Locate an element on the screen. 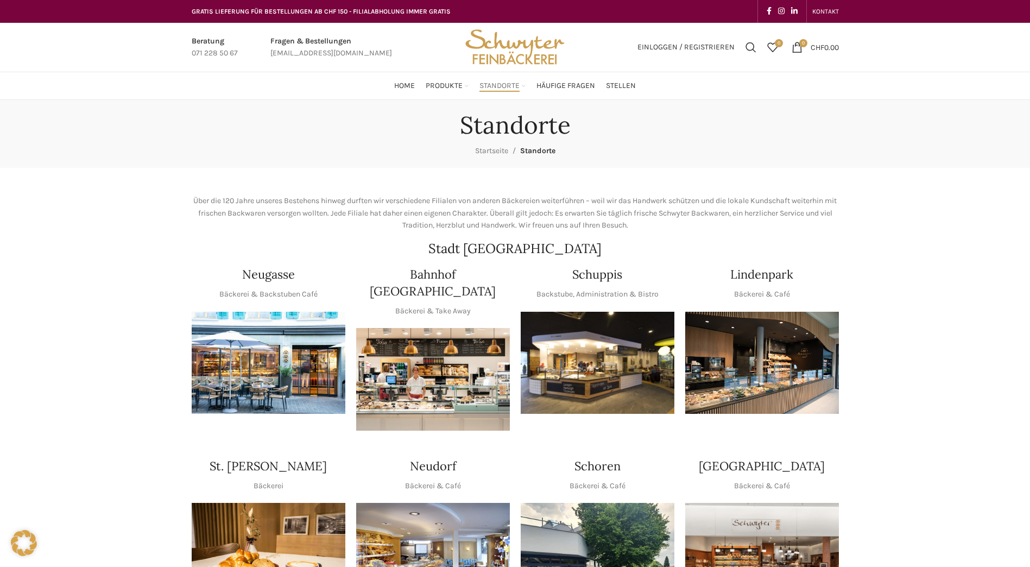 This screenshot has height=567, width=1030. span: Home is located at coordinates (405, 86).